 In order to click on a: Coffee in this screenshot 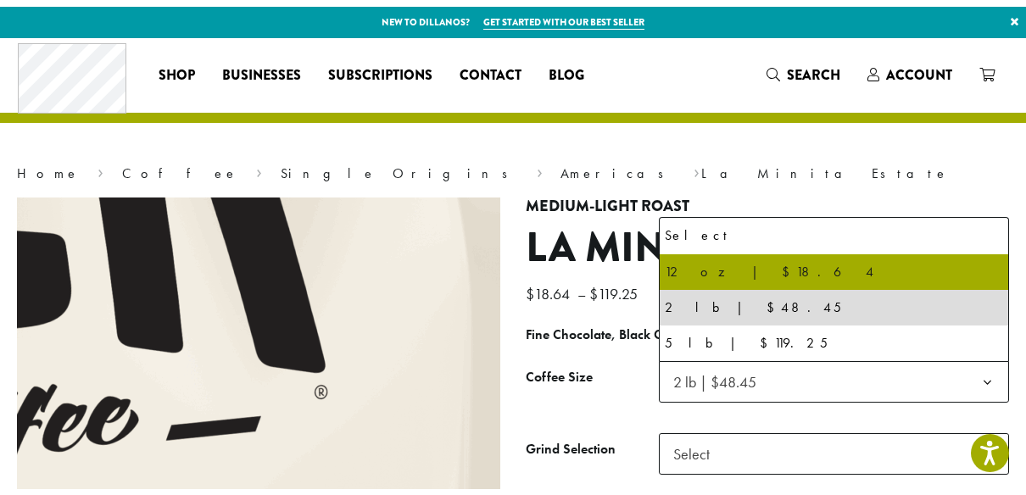, I will do `click(180, 166)`.